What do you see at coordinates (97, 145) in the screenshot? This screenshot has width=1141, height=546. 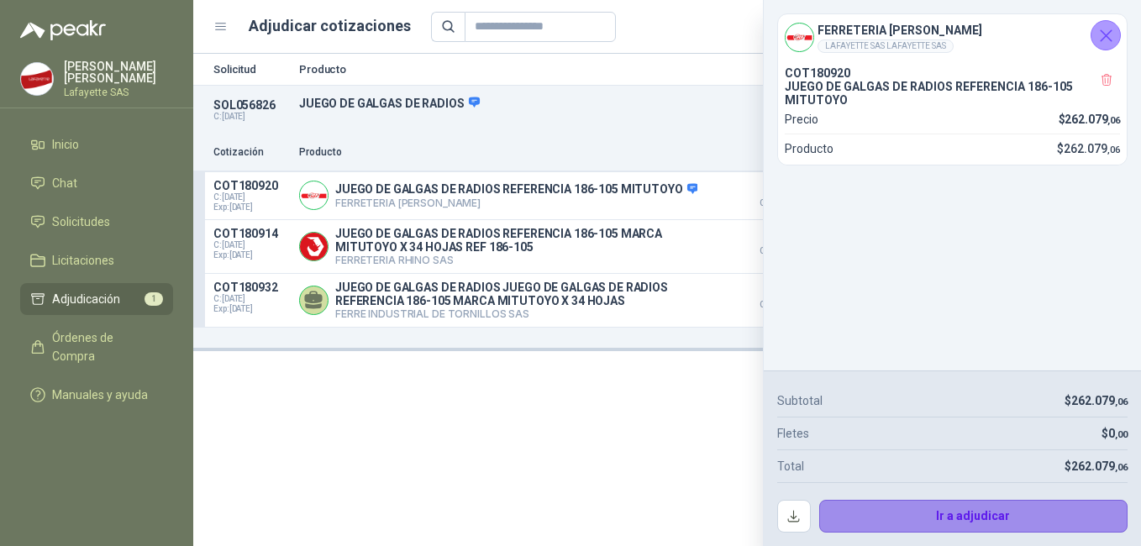 I see `a: Inicio` at bounding box center [97, 145].